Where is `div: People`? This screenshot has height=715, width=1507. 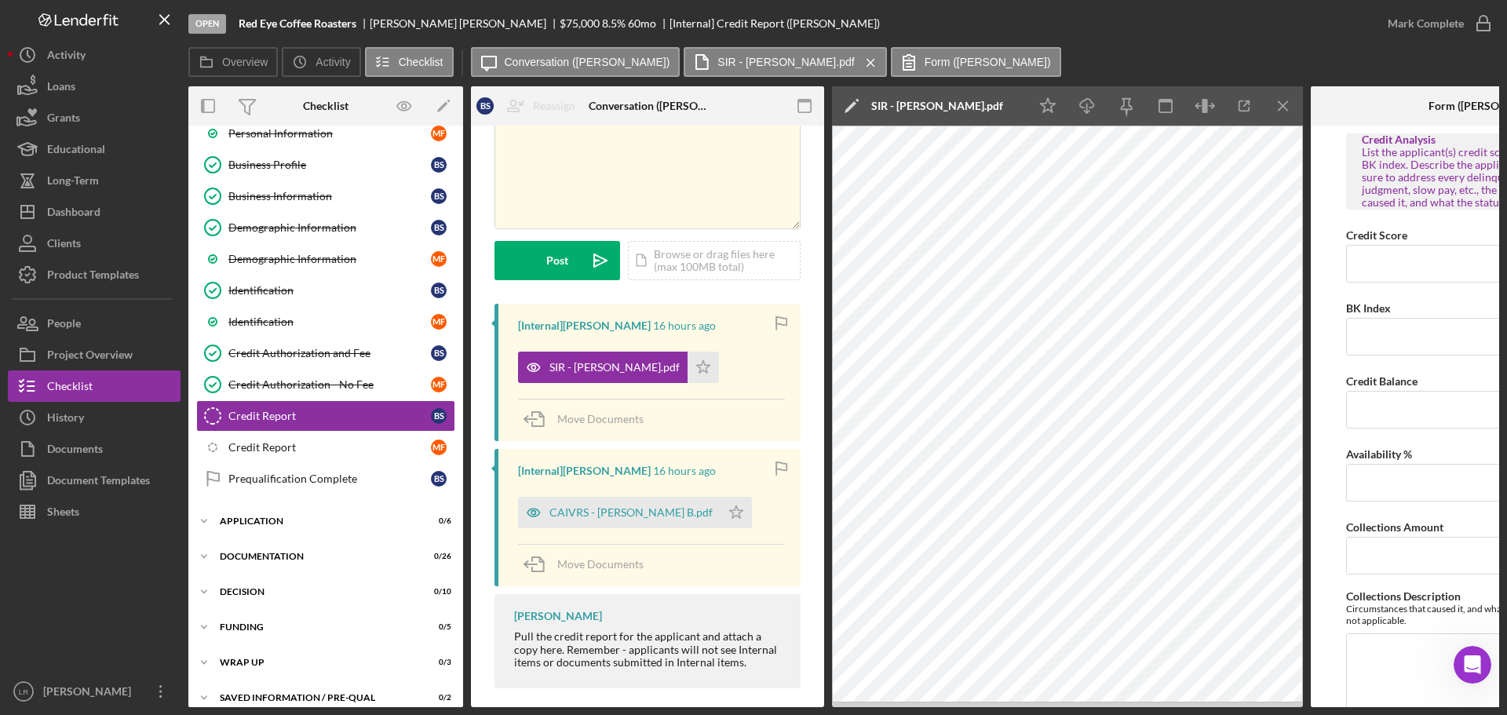 div: People is located at coordinates (64, 325).